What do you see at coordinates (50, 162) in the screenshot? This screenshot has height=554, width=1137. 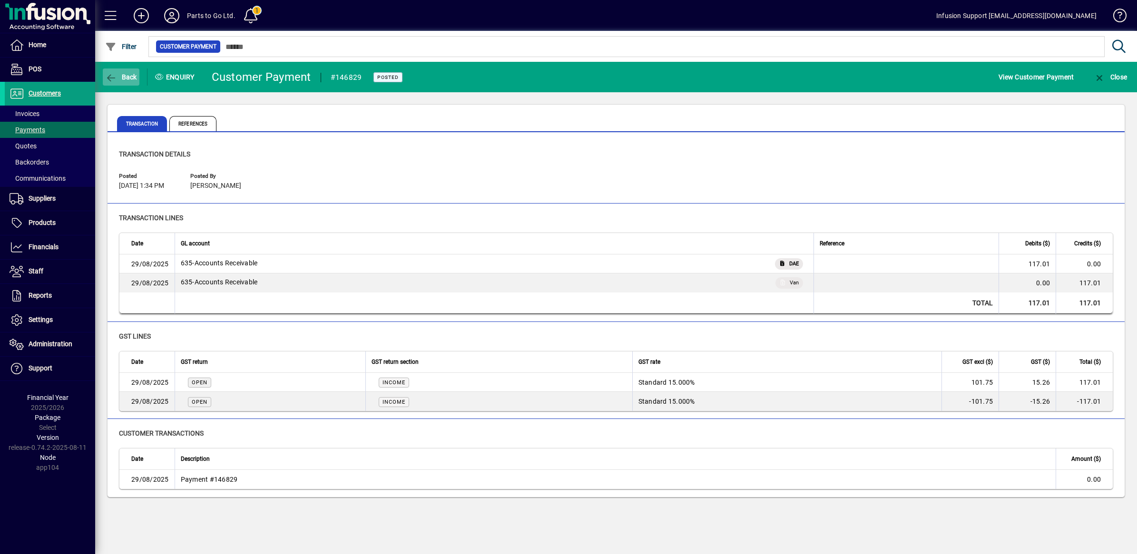 I see `a: Backorders` at bounding box center [50, 162].